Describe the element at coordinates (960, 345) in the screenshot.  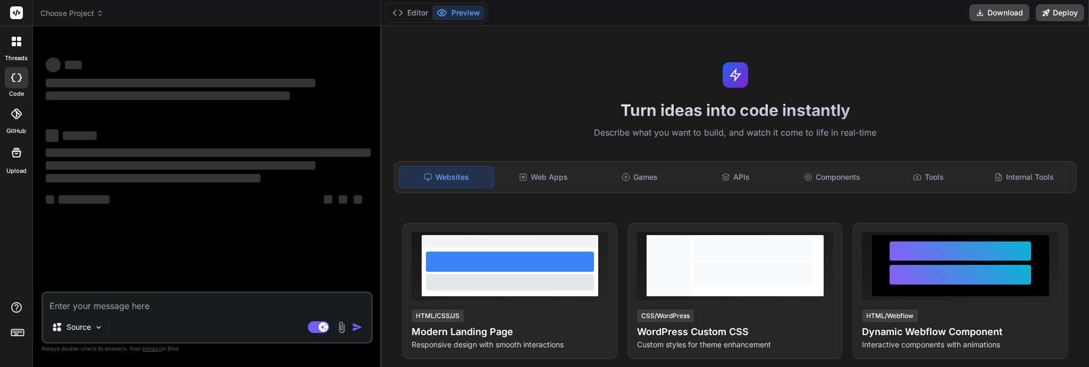
I see `p: Interactive components with animations` at that location.